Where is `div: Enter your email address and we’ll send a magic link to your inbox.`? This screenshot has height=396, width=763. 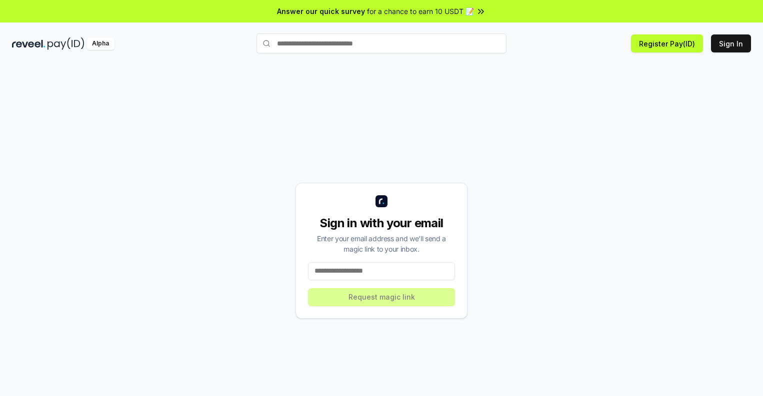
div: Enter your email address and we’ll send a magic link to your inbox. is located at coordinates (381, 244).